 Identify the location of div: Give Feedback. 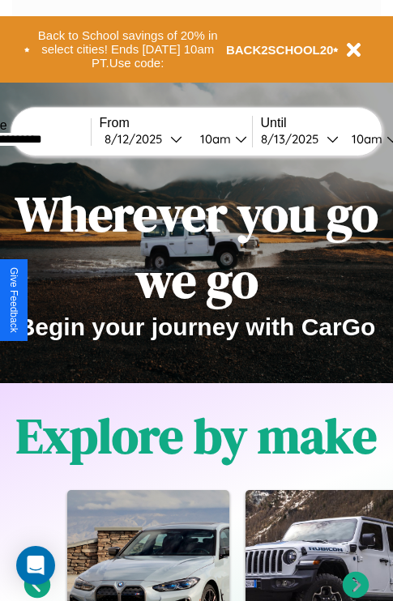
(14, 300).